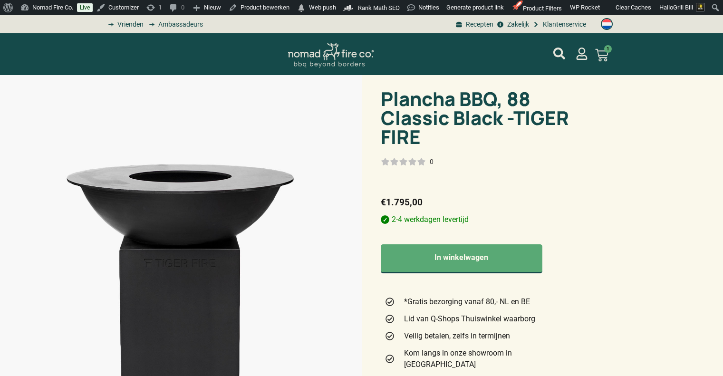 Image resolution: width=723 pixels, height=376 pixels. I want to click on div: 0, so click(432, 162).